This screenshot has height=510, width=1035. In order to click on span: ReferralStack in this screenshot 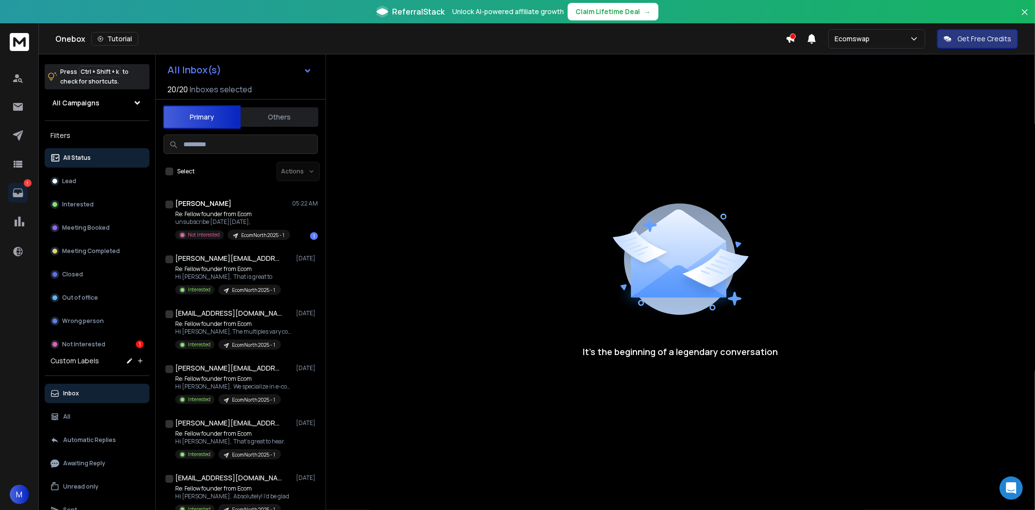, I will do `click(418, 12)`.